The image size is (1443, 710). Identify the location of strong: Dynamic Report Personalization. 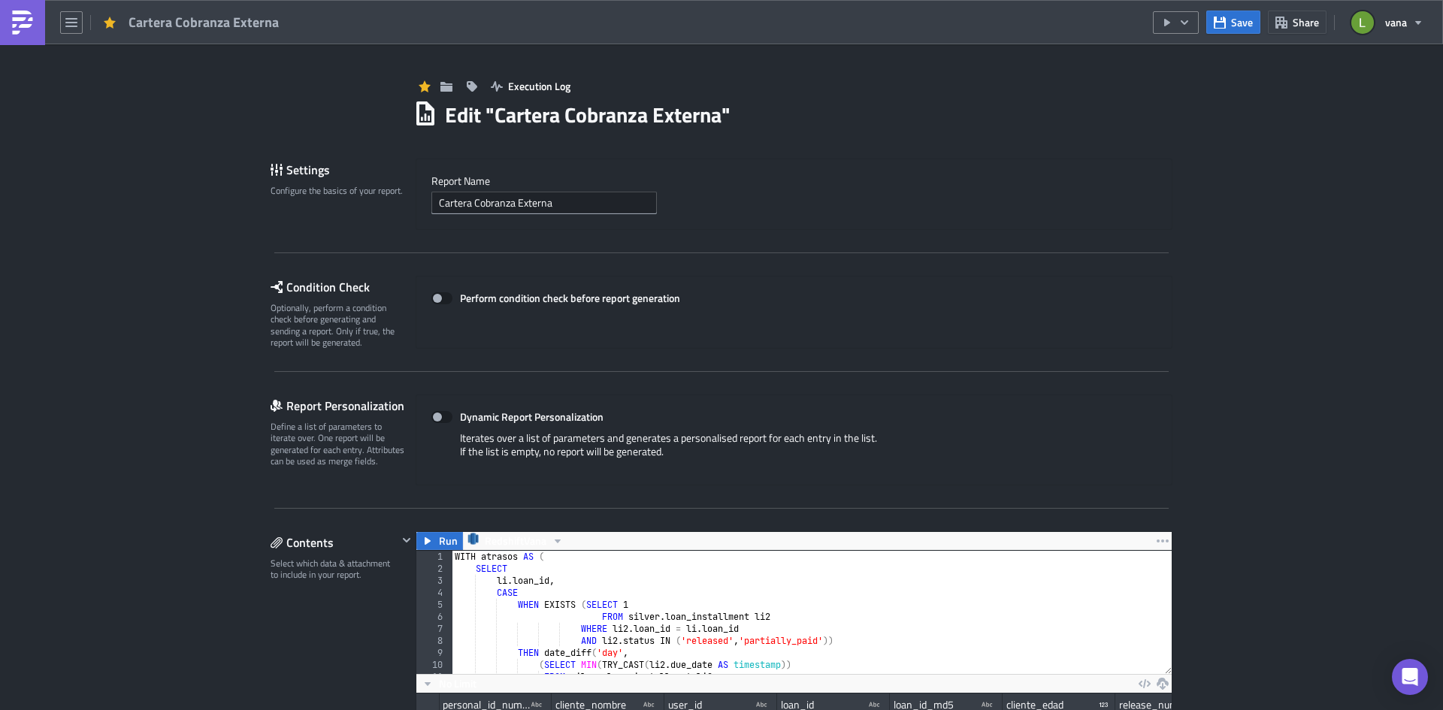
(531, 416).